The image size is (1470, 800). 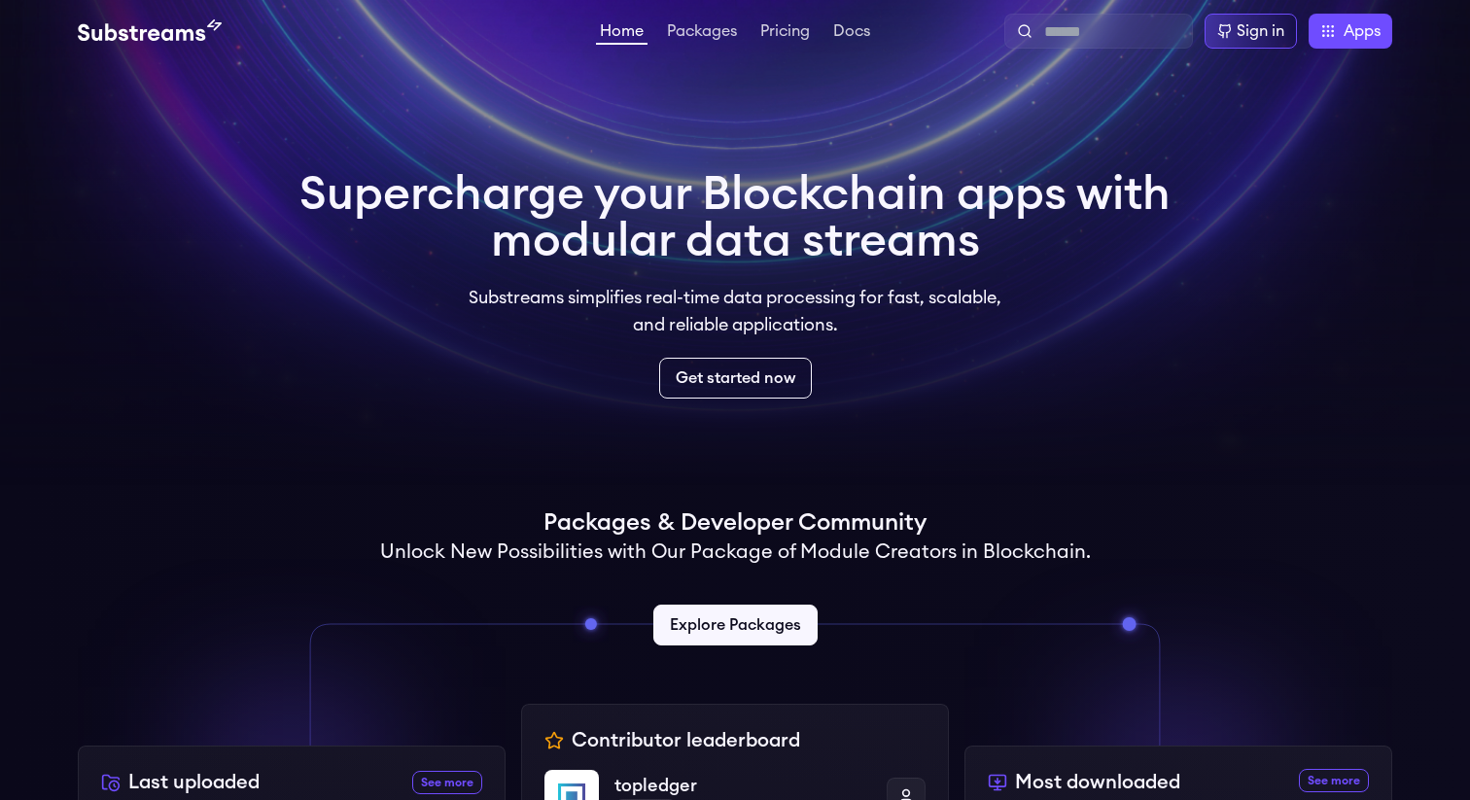 I want to click on a: Explore Packages, so click(x=735, y=625).